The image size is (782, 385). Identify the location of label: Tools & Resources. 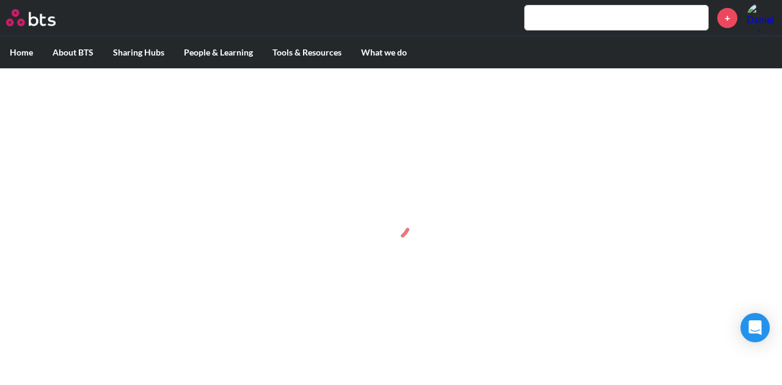
(307, 53).